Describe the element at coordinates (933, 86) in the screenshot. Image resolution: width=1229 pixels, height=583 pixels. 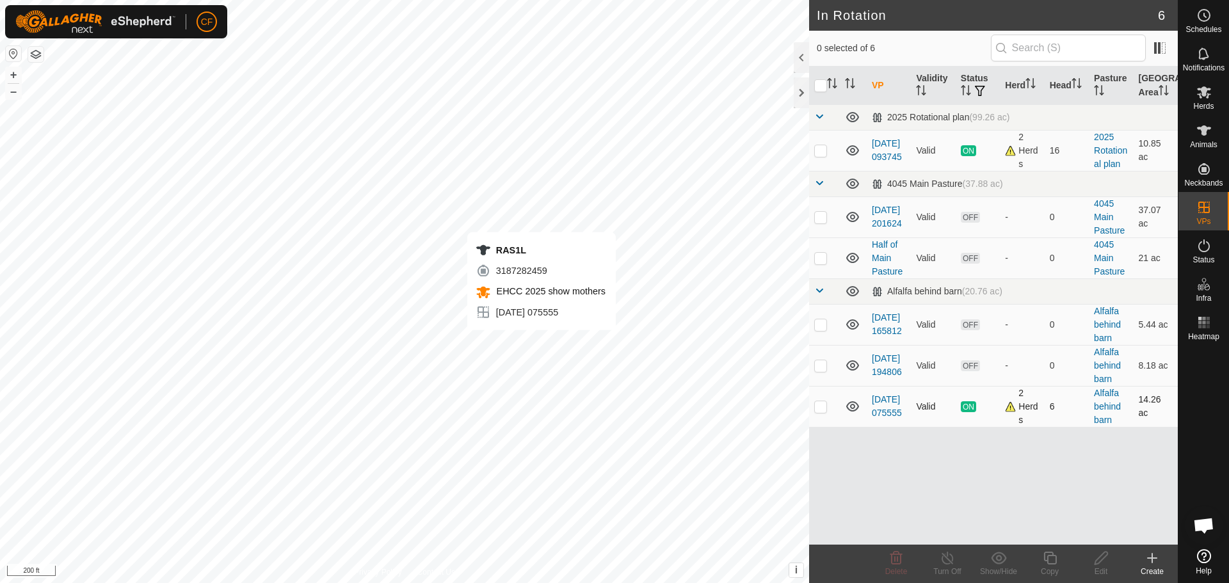
I see `th: Validity` at that location.